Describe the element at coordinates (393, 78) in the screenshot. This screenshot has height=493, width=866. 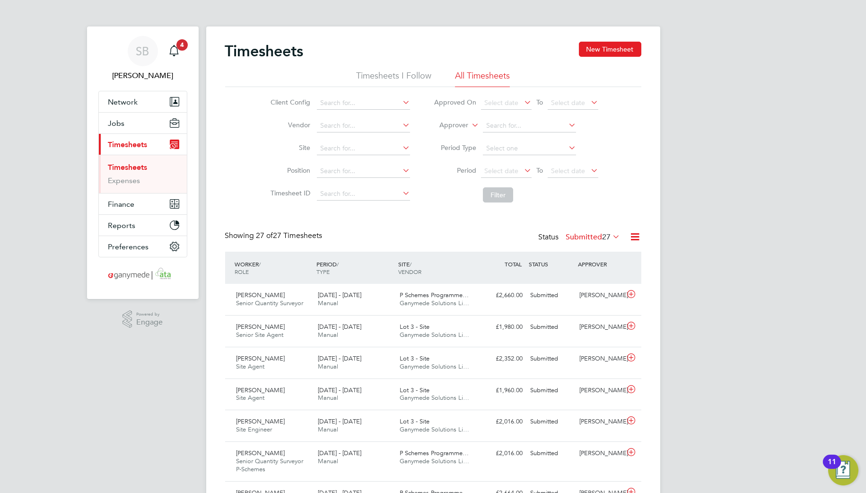
I see `li: Timesheets I Follow` at that location.